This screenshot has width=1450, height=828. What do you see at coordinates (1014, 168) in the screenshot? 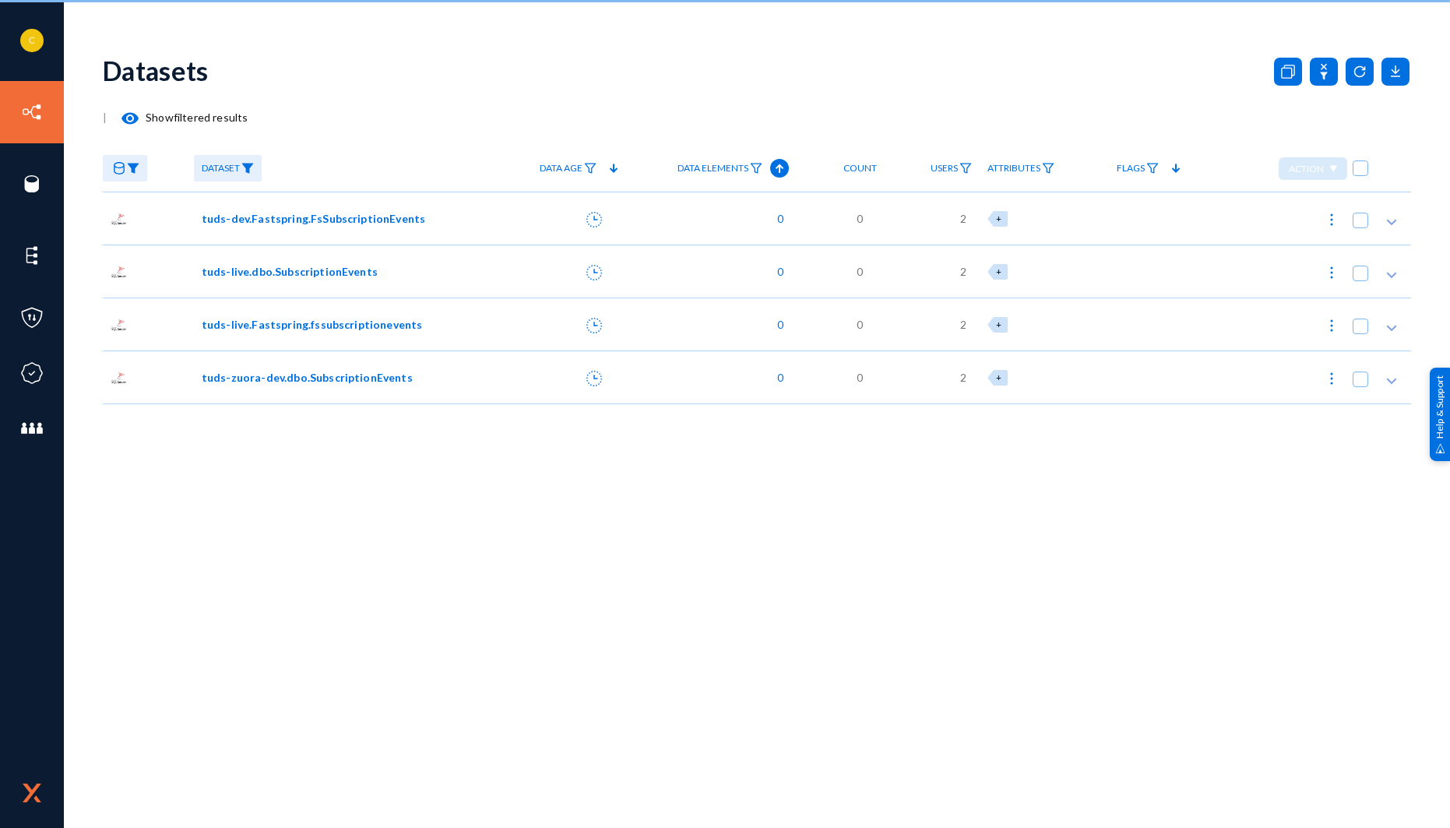
I see `span: Attributes` at bounding box center [1014, 168].